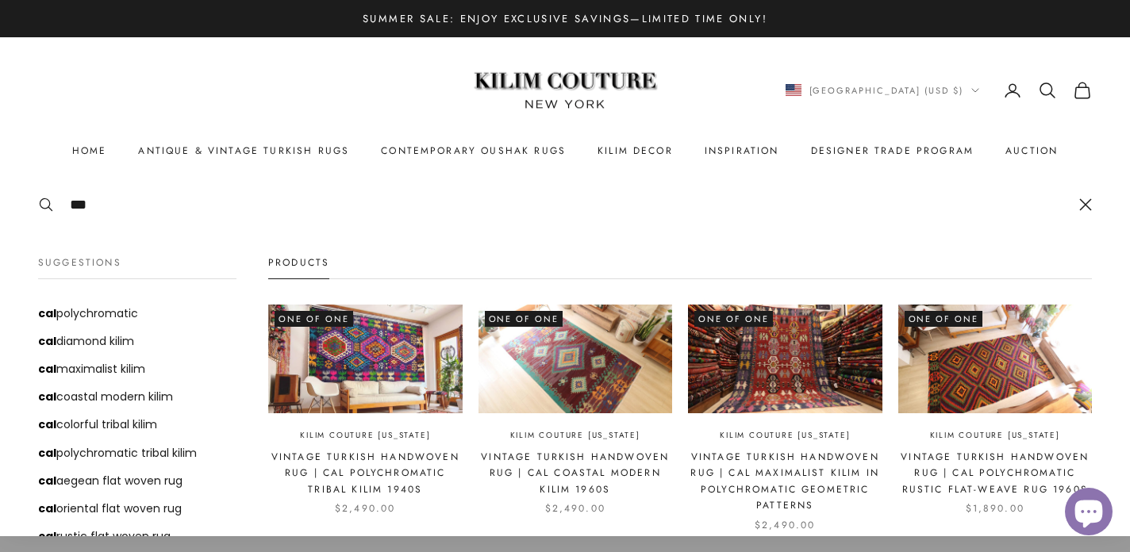  Describe the element at coordinates (90, 151) in the screenshot. I see `a: Home` at that location.